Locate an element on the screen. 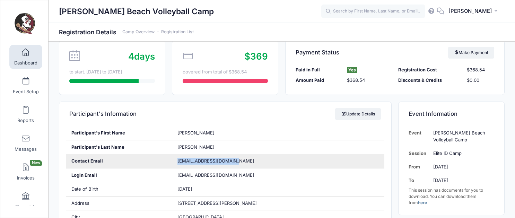  span: Event Setup is located at coordinates (26, 91).